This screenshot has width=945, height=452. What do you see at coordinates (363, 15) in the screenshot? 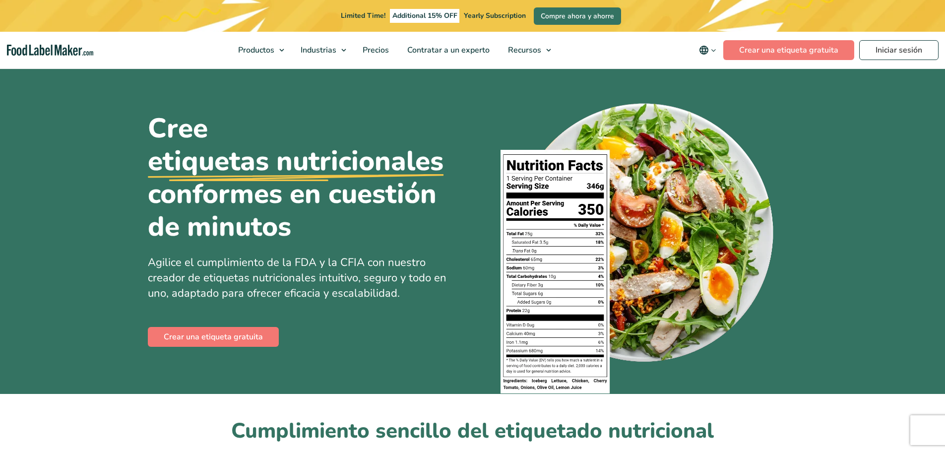
I see `span: Limited Time!` at bounding box center [363, 15].